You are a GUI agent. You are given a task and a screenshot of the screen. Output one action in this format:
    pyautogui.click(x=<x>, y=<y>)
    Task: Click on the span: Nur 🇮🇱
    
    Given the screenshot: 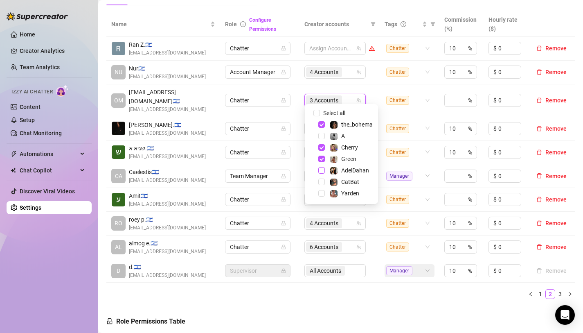 What is the action you would take?
    pyautogui.click(x=167, y=68)
    